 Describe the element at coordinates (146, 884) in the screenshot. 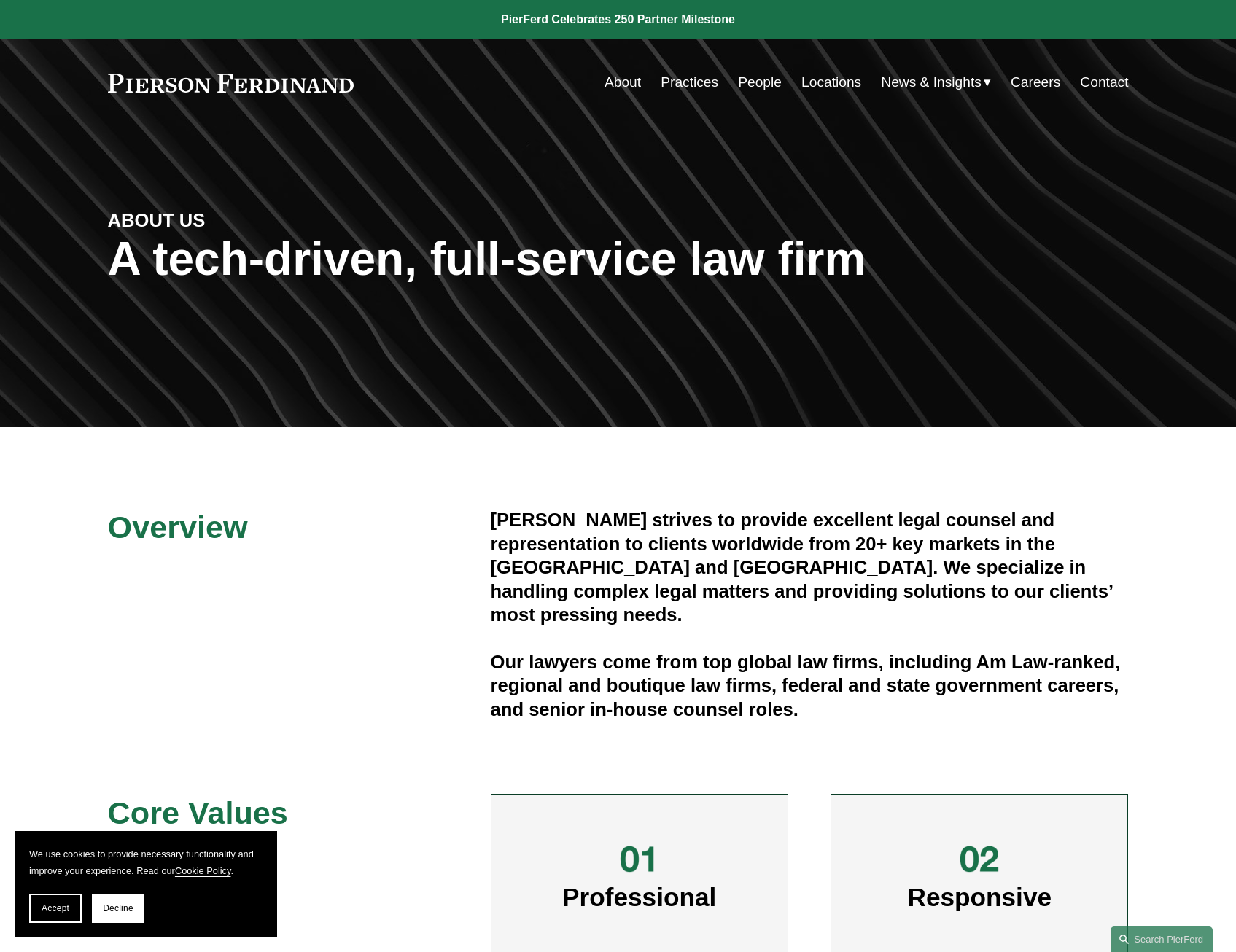

I see `section: Cookie banner` at that location.